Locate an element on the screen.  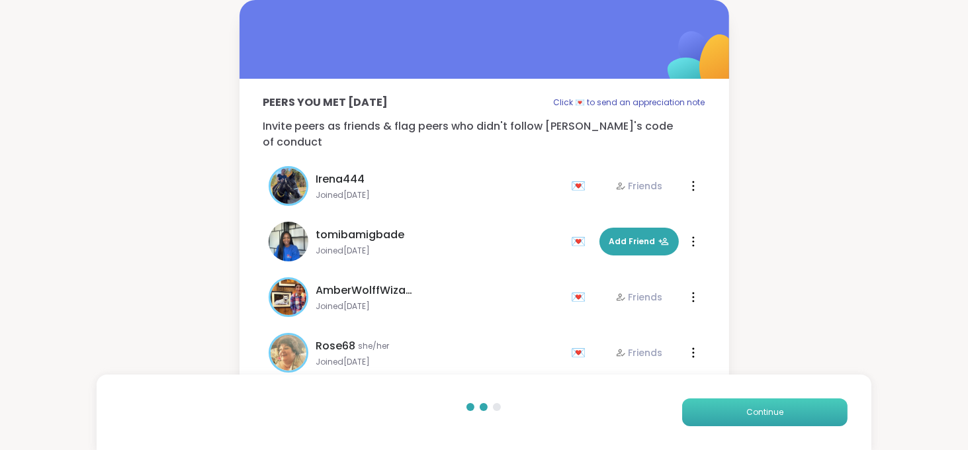
span: Continue is located at coordinates (765, 412).